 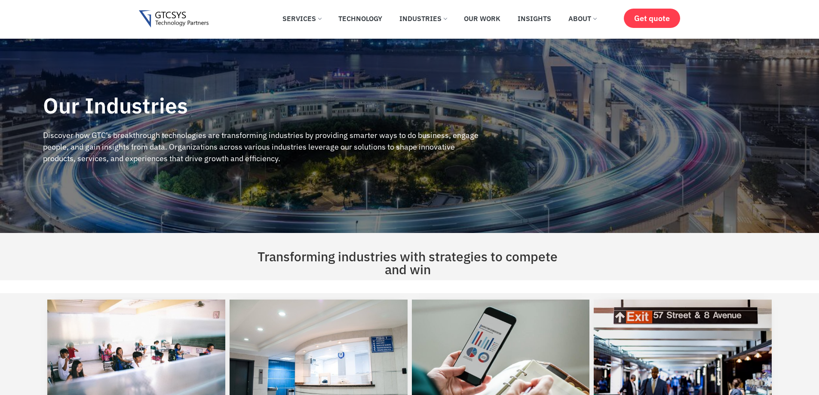 What do you see at coordinates (423, 18) in the screenshot?
I see `a: Industries` at bounding box center [423, 18].